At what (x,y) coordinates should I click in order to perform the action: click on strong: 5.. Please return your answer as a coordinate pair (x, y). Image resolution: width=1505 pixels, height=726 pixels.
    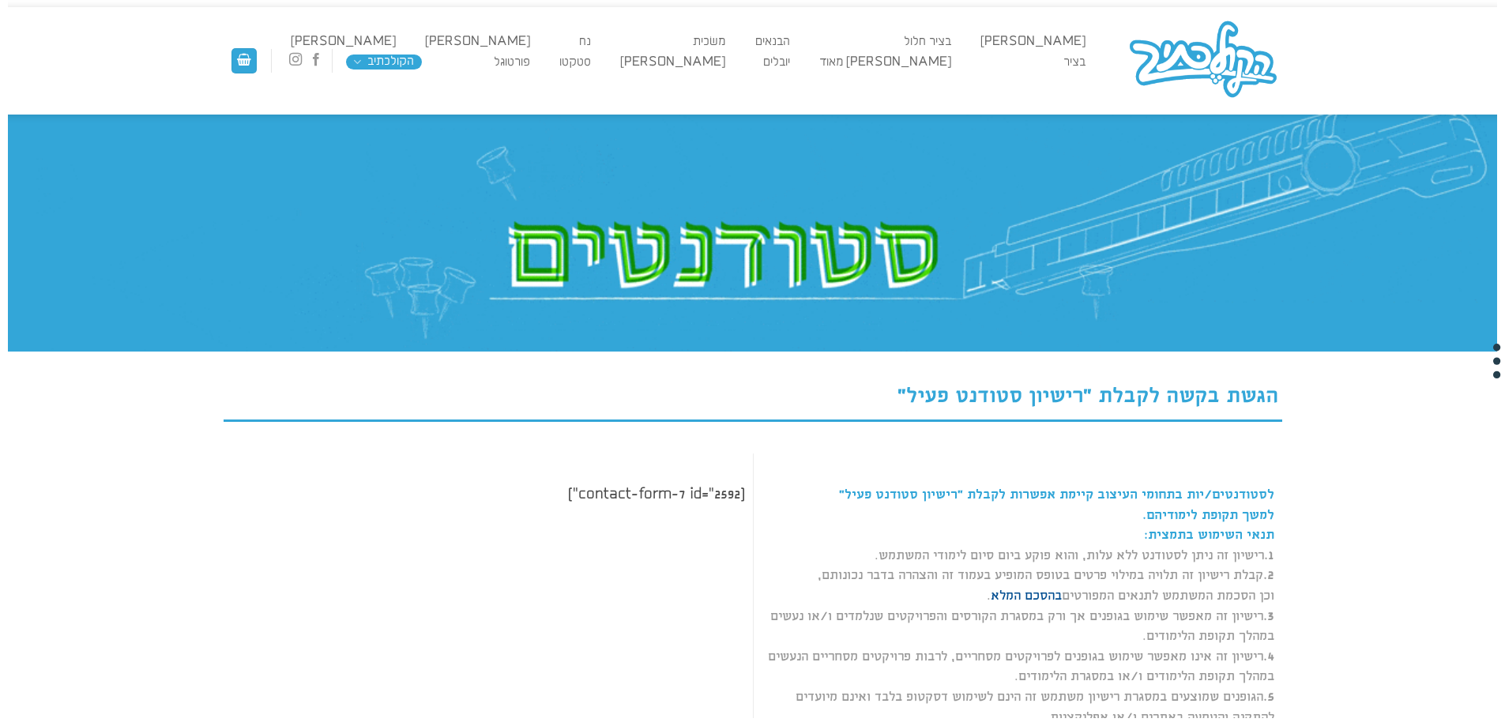
    Looking at the image, I should click on (1269, 697).